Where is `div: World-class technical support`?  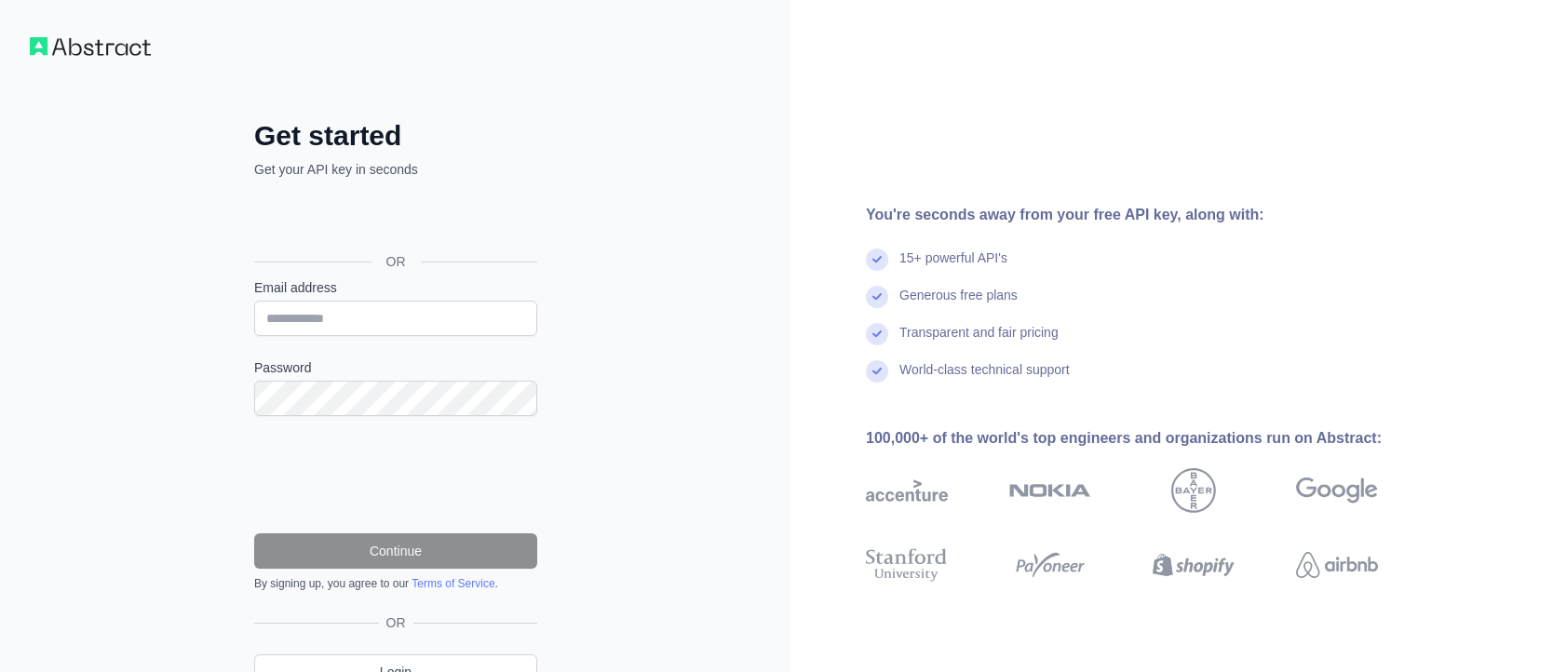 div: World-class technical support is located at coordinates (984, 379).